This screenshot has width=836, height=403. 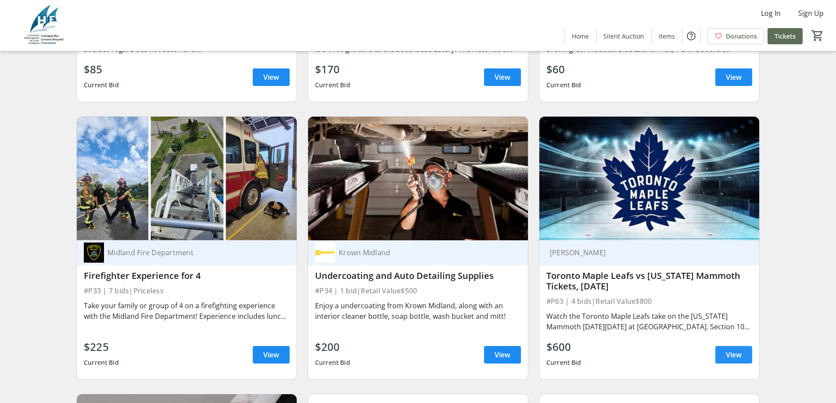 I want to click on a: Silent Auction, so click(x=623, y=36).